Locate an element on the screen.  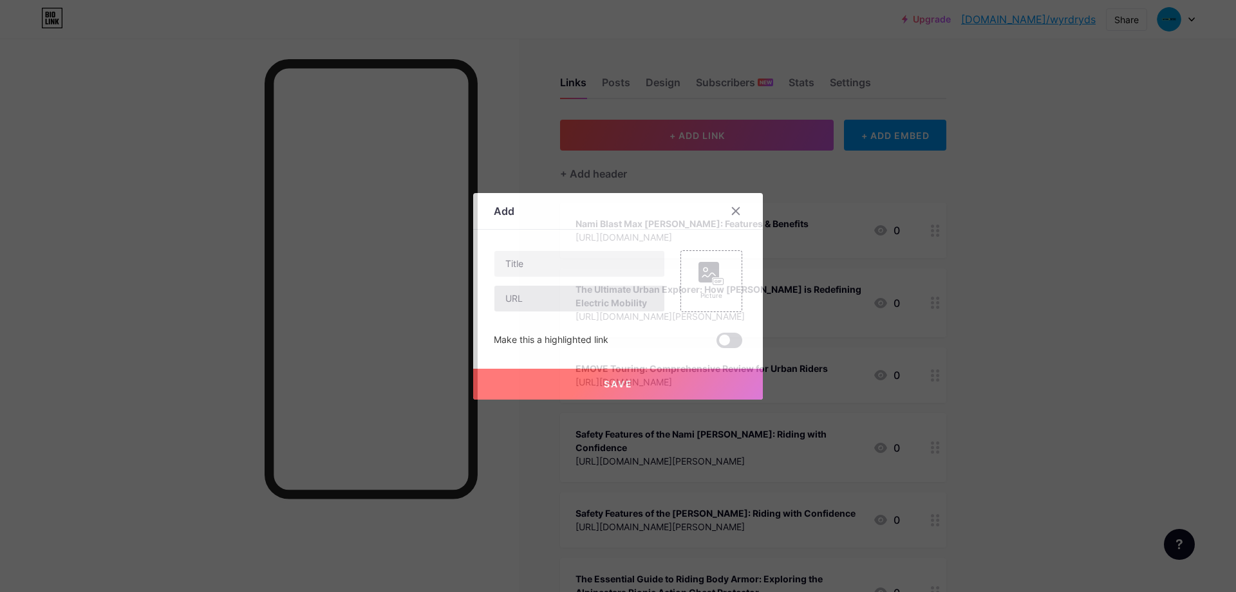
button: Save is located at coordinates (618, 384).